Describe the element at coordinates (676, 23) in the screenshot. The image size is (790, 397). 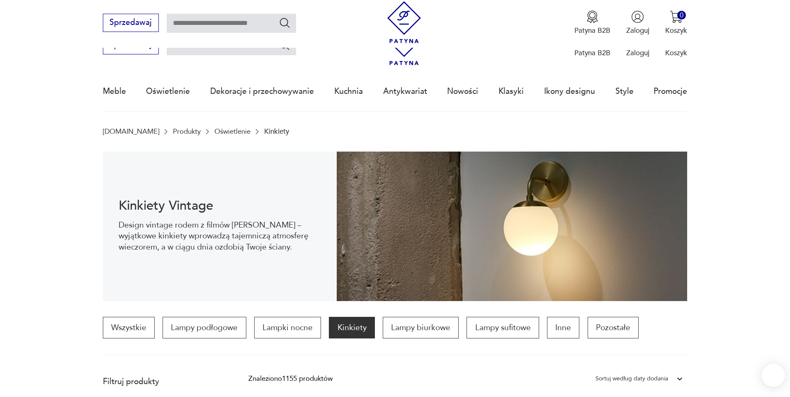
I see `button: 0Koszyk` at that location.